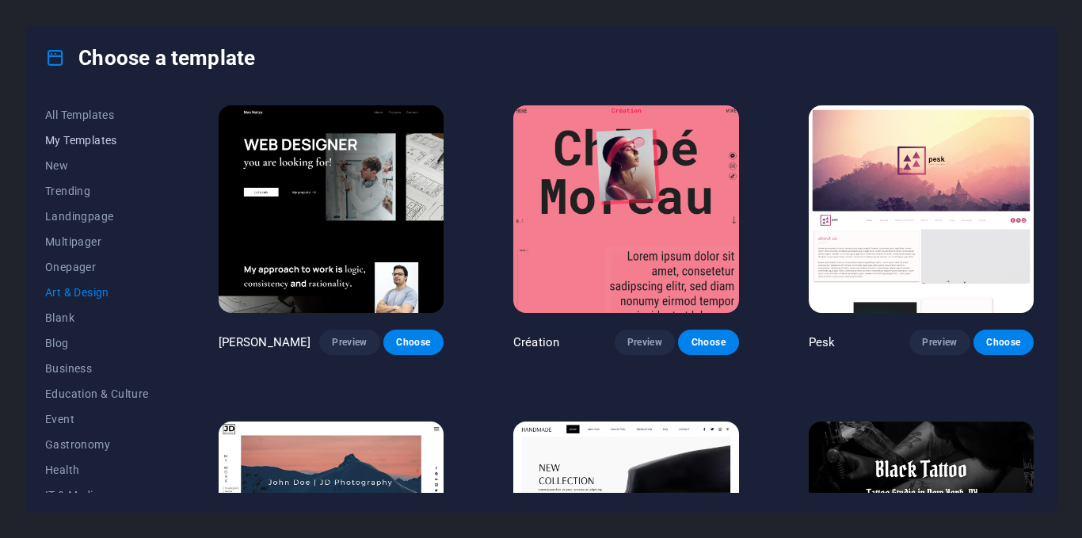 This screenshot has width=1082, height=538. Describe the element at coordinates (97, 267) in the screenshot. I see `span: Onepager` at that location.